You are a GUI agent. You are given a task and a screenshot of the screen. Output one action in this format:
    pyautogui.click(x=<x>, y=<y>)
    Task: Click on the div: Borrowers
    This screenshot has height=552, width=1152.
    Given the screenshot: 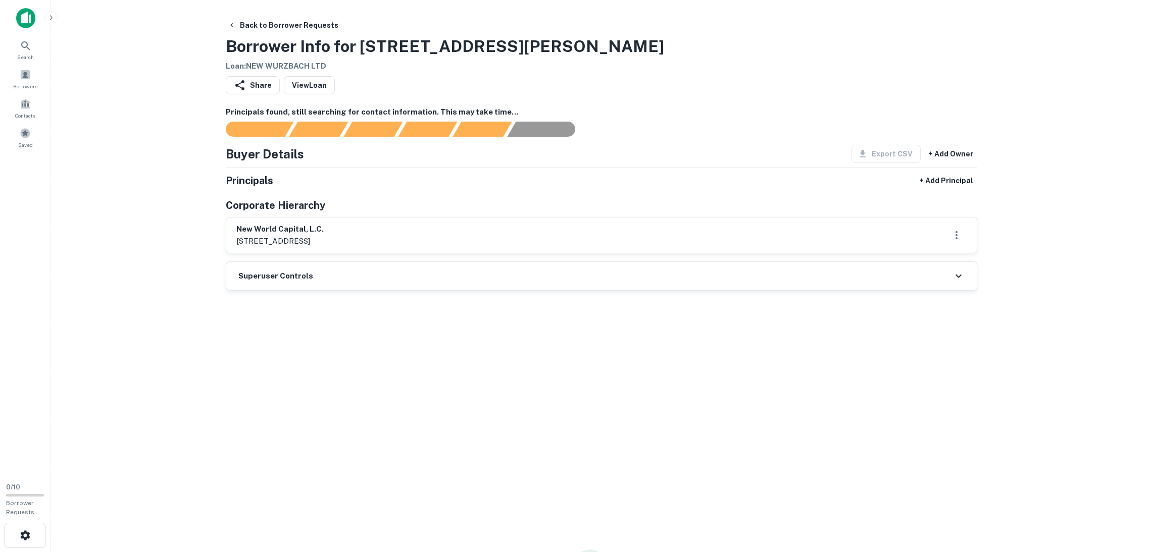 What is the action you would take?
    pyautogui.click(x=25, y=79)
    